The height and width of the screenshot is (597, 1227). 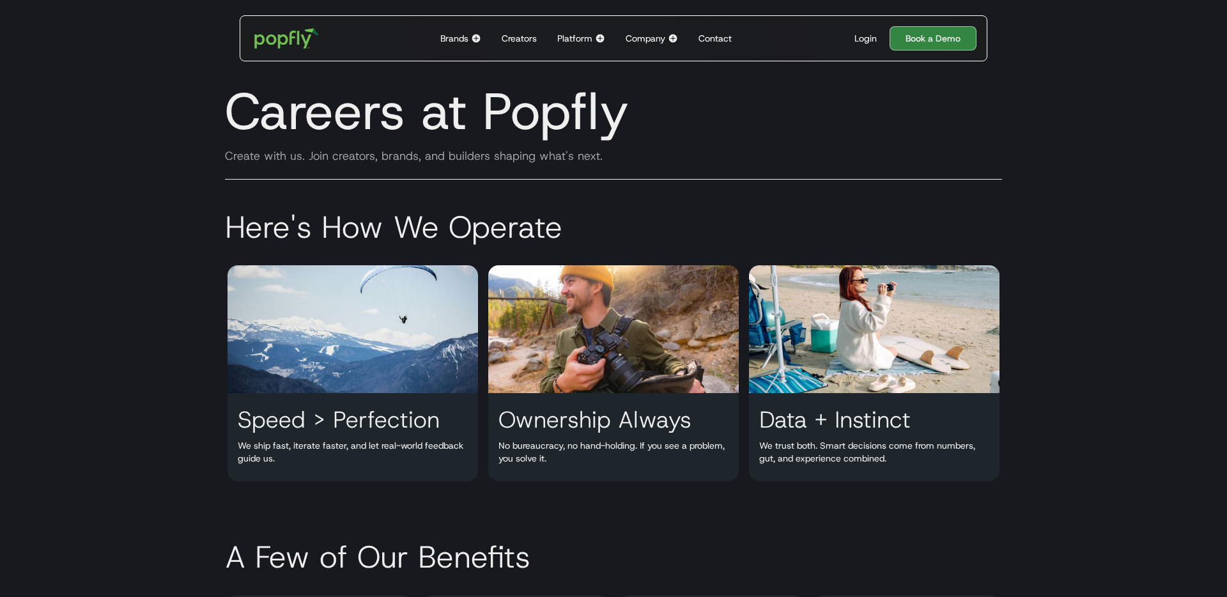 What do you see at coordinates (715, 38) in the screenshot?
I see `div: Contact` at bounding box center [715, 38].